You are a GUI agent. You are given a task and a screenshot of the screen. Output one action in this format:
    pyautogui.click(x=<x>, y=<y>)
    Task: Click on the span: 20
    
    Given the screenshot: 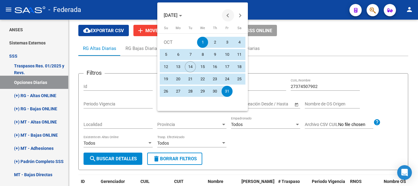 What is the action you would take?
    pyautogui.click(x=178, y=79)
    